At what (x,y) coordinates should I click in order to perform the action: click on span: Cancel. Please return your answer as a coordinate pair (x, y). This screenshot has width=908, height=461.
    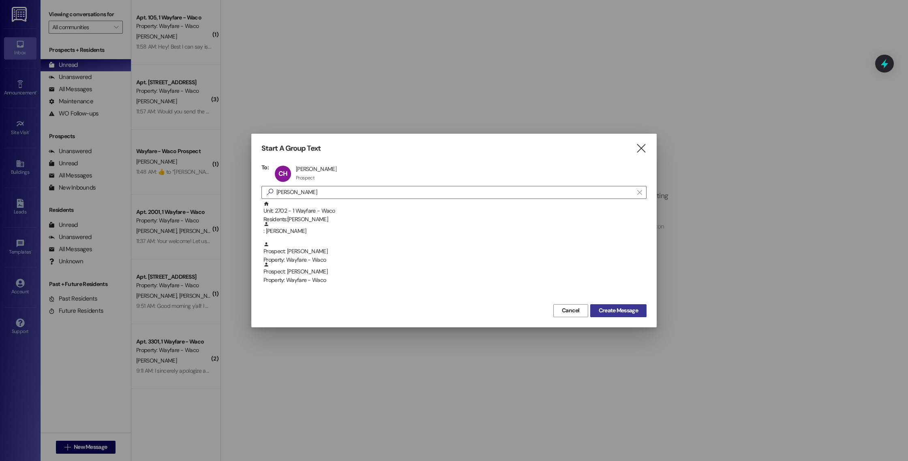
    Looking at the image, I should click on (571, 311).